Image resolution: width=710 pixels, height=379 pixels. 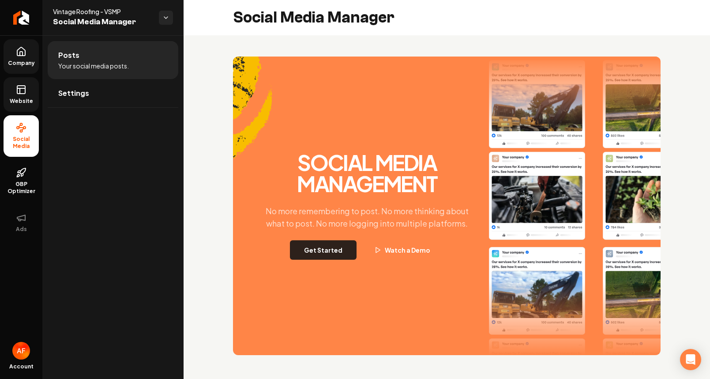 What do you see at coordinates (314, 18) in the screenshot?
I see `h2: Social Media Manager` at bounding box center [314, 18].